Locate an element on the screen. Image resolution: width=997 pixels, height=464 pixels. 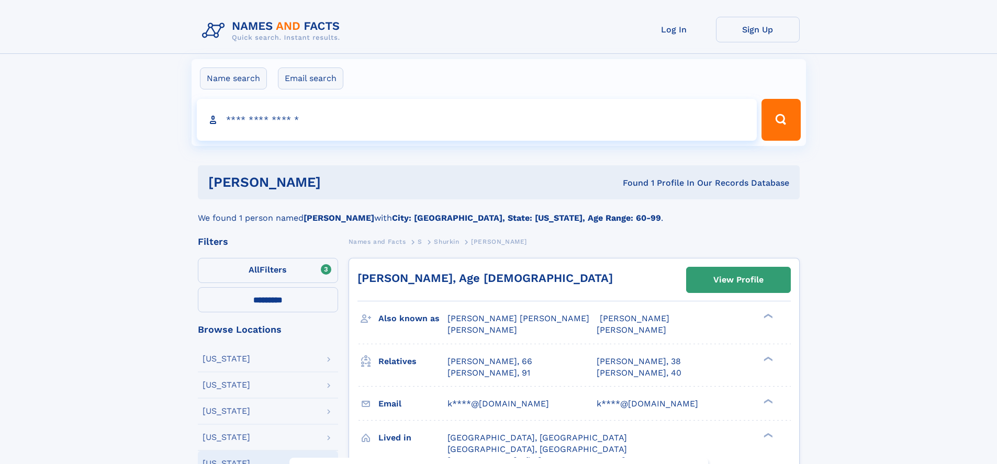
label: Name search is located at coordinates (233, 79).